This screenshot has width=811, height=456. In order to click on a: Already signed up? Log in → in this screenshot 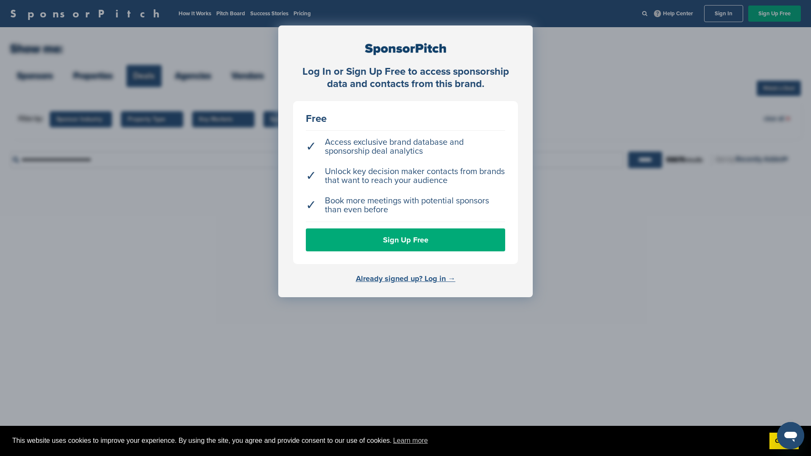, I will do `click(406, 278)`.